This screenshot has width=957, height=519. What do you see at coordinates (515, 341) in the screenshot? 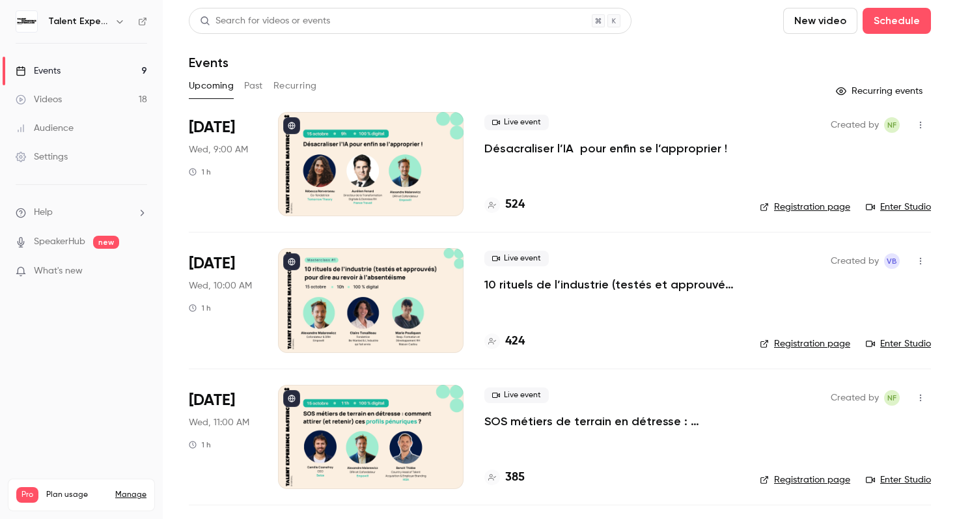
I see `h4: 424` at bounding box center [515, 341].